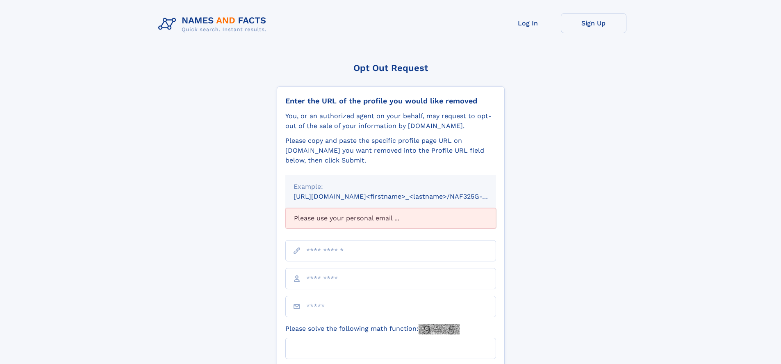  Describe the element at coordinates (391, 68) in the screenshot. I see `div: Opt Out Request` at that location.